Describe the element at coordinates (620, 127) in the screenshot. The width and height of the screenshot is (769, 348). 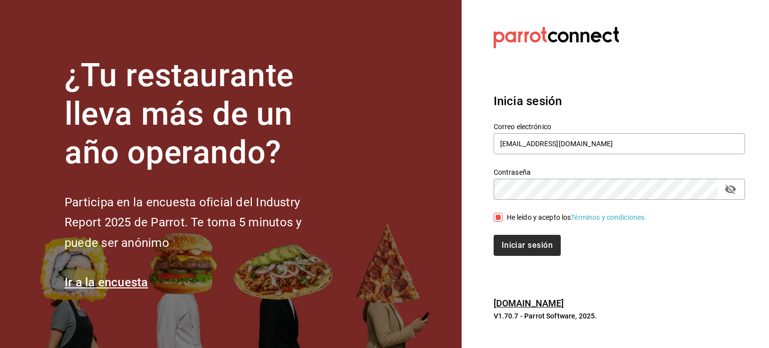
I see `label: Correo electrónico` at that location.